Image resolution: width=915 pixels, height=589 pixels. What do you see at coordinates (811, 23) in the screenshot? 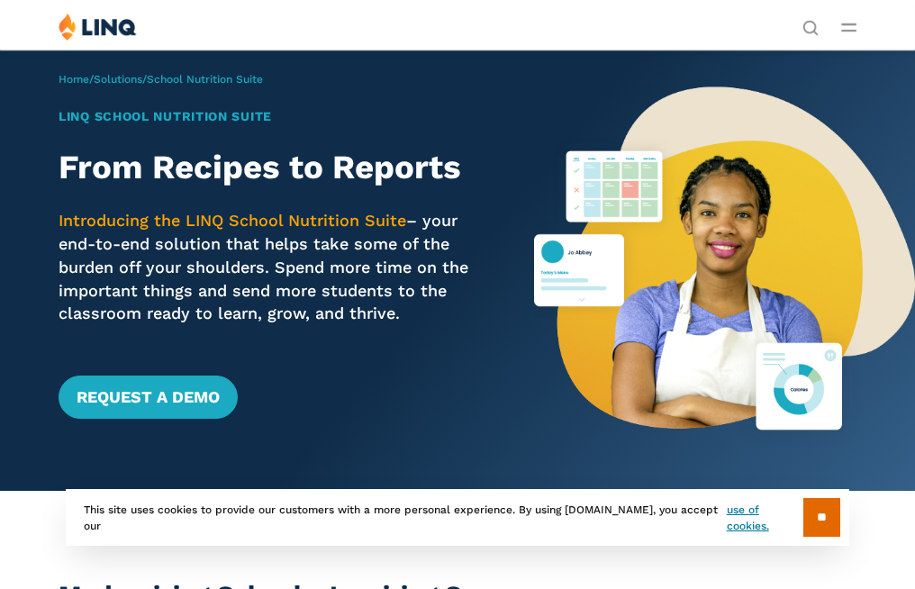
I see `nav: Utility Navigation` at bounding box center [811, 23].